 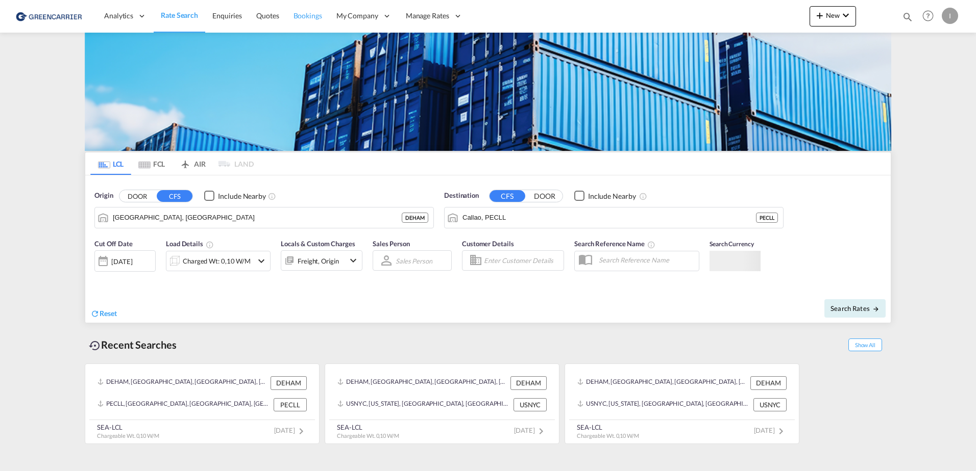 I want to click on md-icon: icon-refresh, so click(x=95, y=314).